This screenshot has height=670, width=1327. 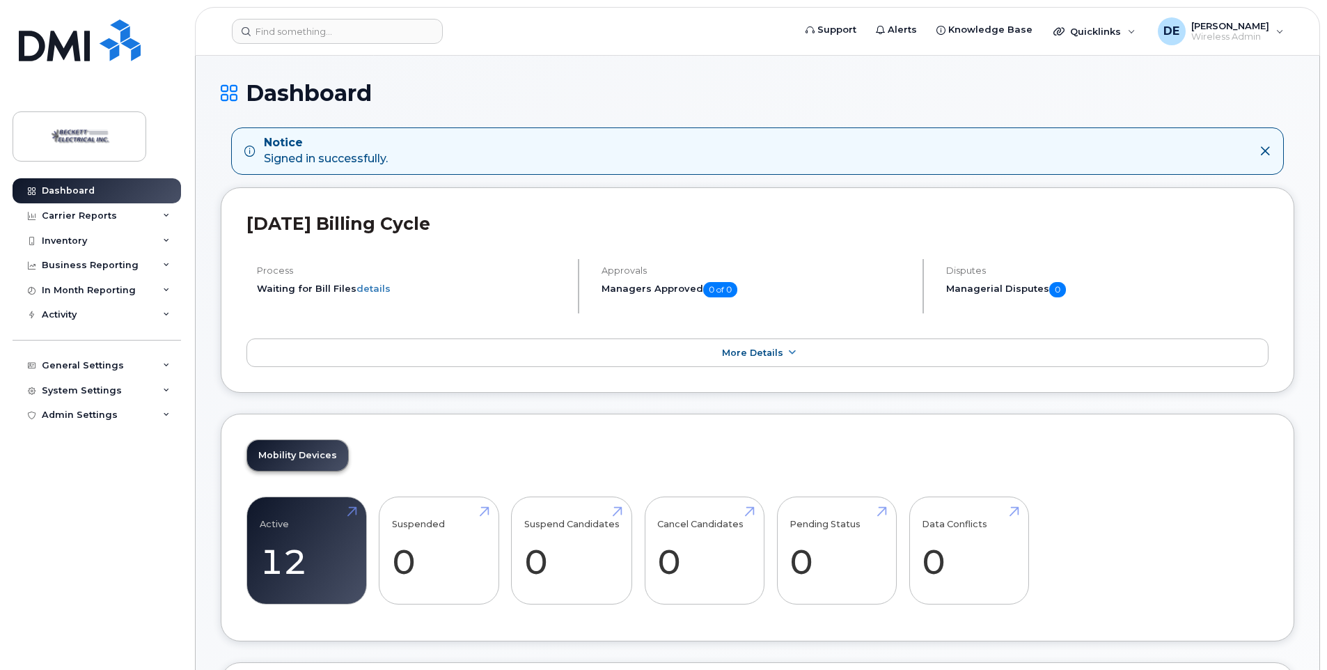 I want to click on a: Suspend Candidates 0, so click(x=572, y=551).